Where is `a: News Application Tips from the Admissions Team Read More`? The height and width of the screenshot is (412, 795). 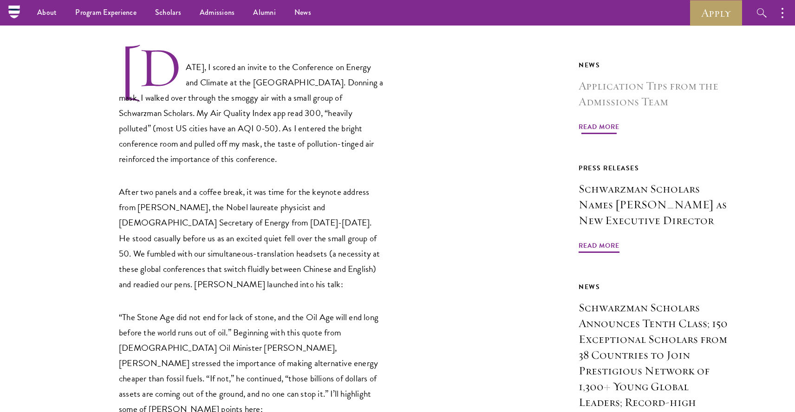 a: News Application Tips from the Admissions Team Read More is located at coordinates (655, 97).